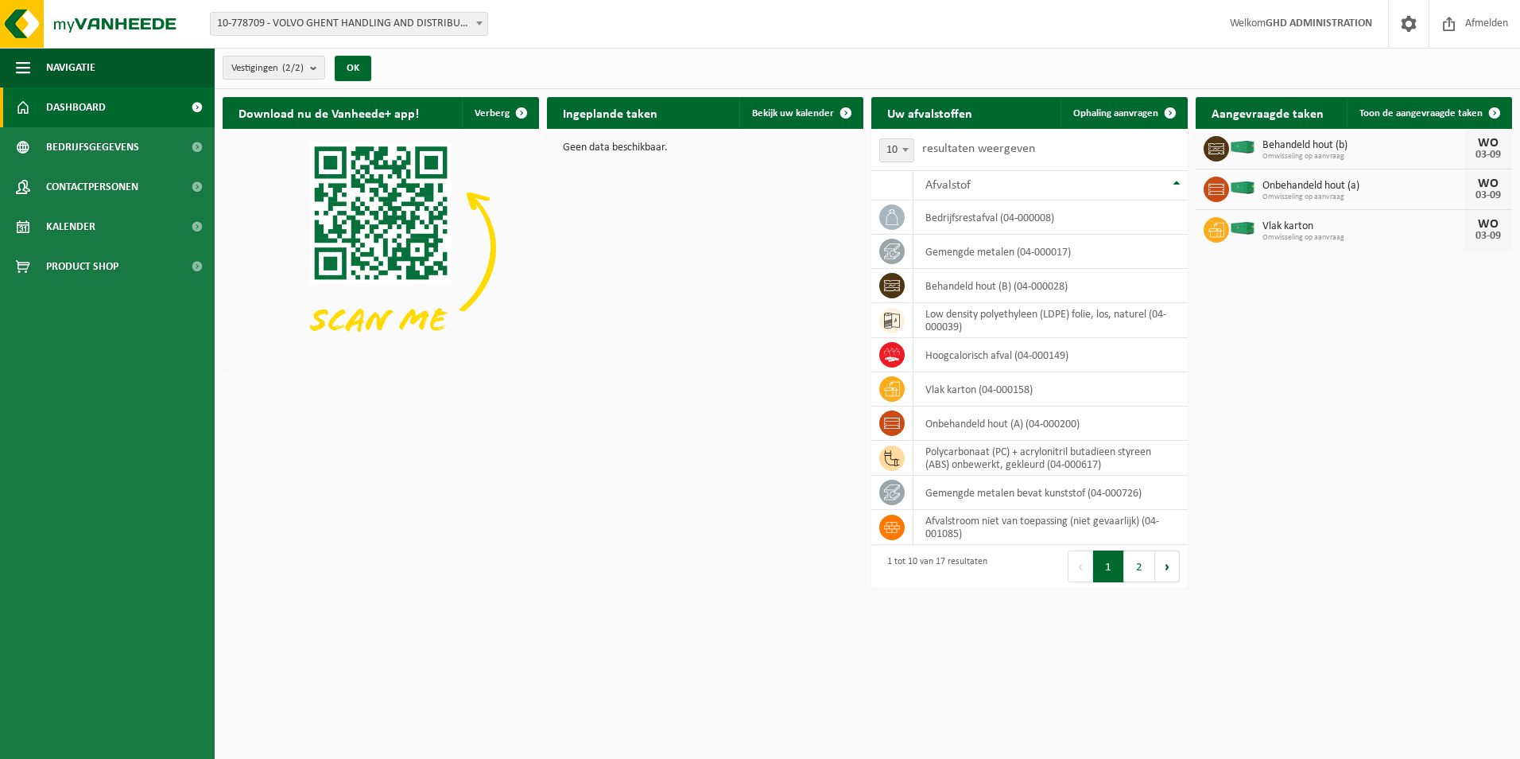 This screenshot has width=1520, height=759. Describe the element at coordinates (1364, 146) in the screenshot. I see `span: Behandeld hout (b)` at that location.